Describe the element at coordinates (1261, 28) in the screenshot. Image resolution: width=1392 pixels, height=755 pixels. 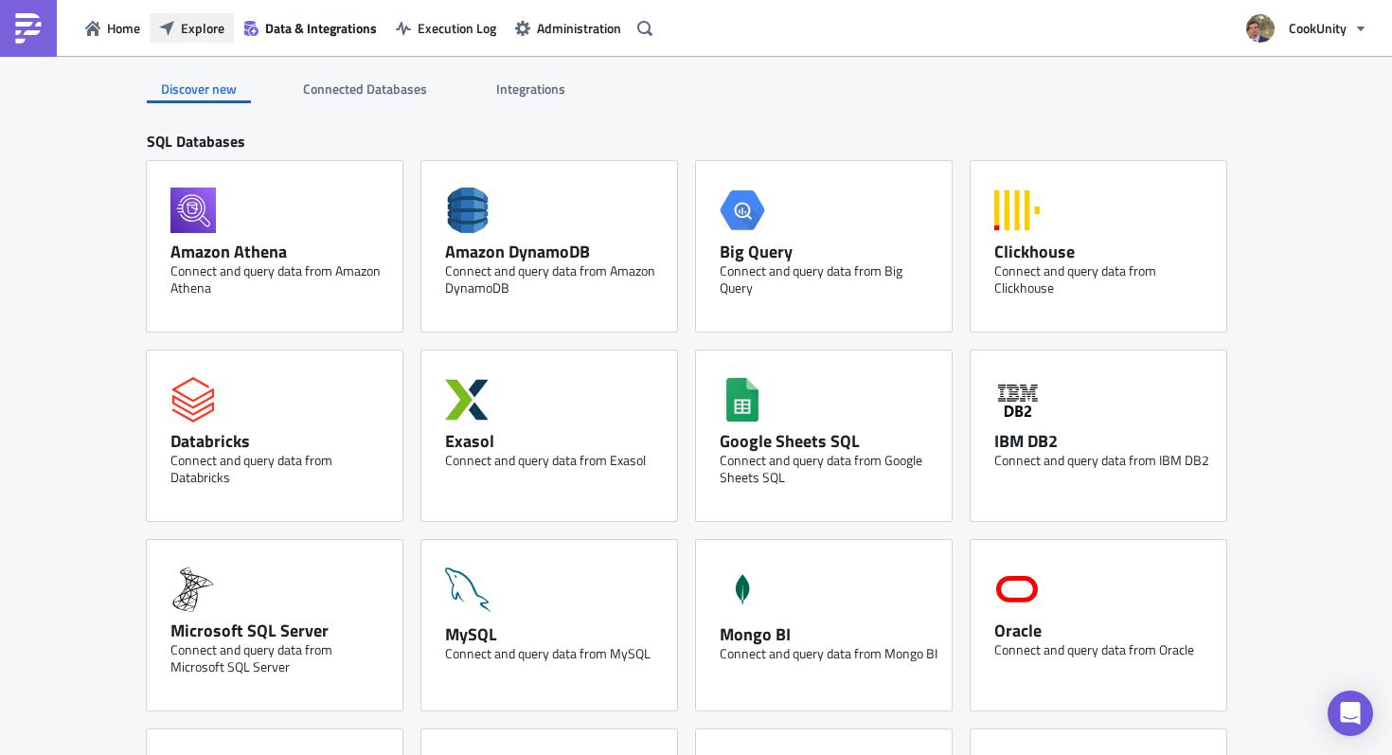
I see `img: Avatar` at that location.